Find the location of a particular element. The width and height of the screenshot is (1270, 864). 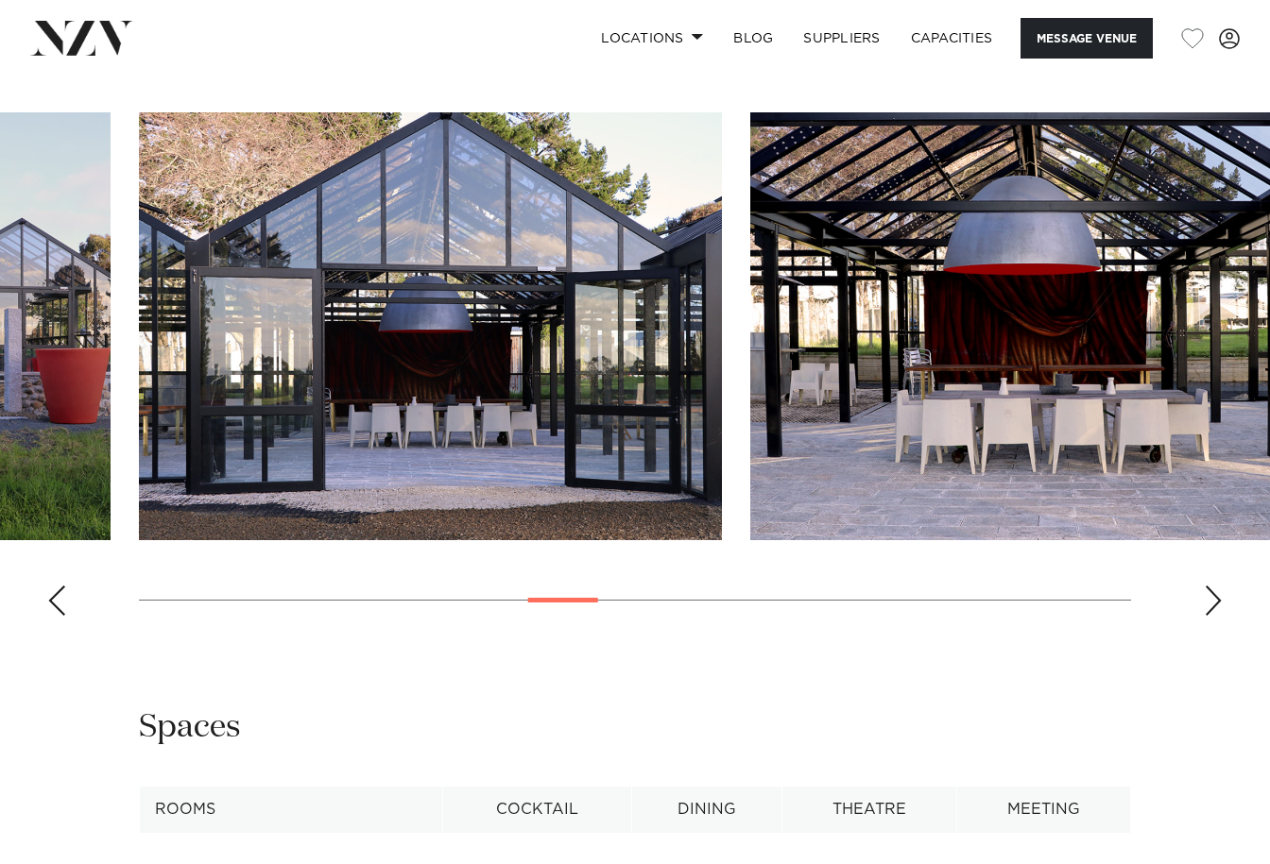

swiper-slide: 10 / 23 is located at coordinates (430, 326).